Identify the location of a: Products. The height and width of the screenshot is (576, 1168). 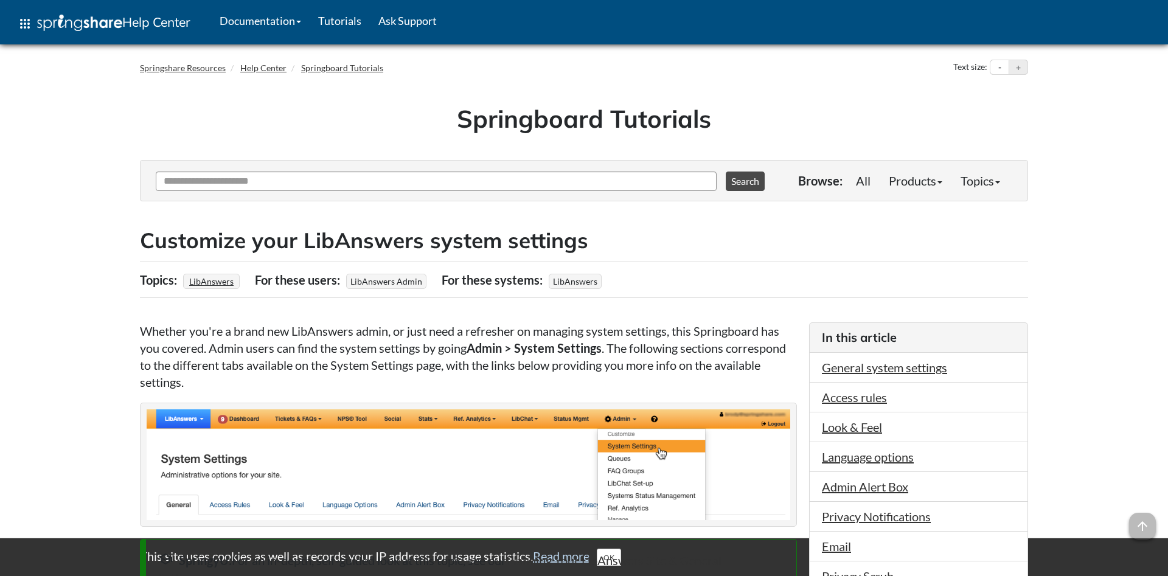
(916, 181).